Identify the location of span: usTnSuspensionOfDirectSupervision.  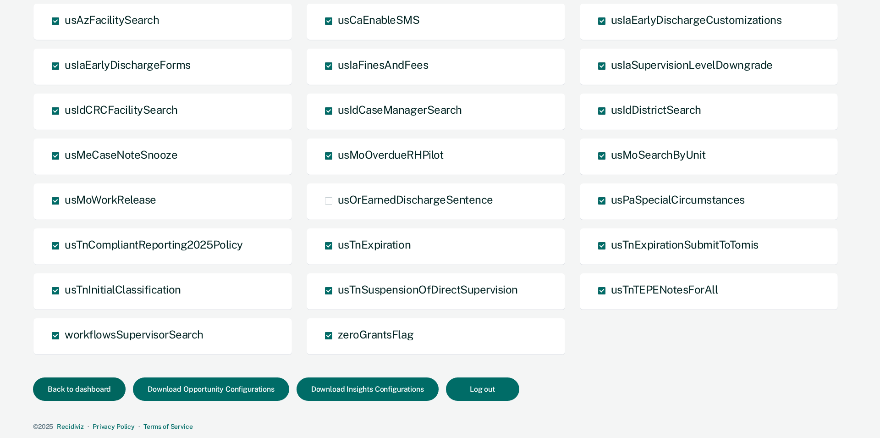
(428, 289).